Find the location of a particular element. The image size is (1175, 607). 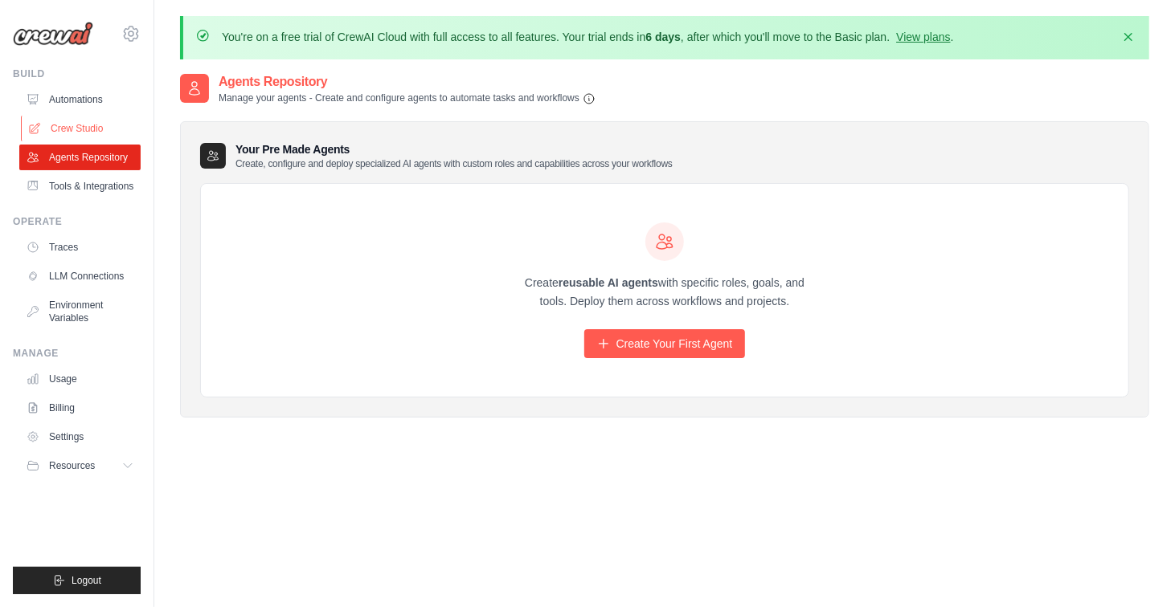

a: View plans is located at coordinates (922, 37).